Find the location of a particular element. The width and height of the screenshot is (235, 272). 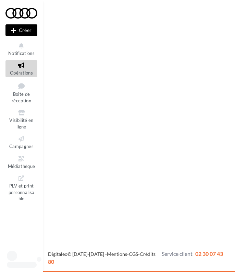

a: Mentions is located at coordinates (117, 253).